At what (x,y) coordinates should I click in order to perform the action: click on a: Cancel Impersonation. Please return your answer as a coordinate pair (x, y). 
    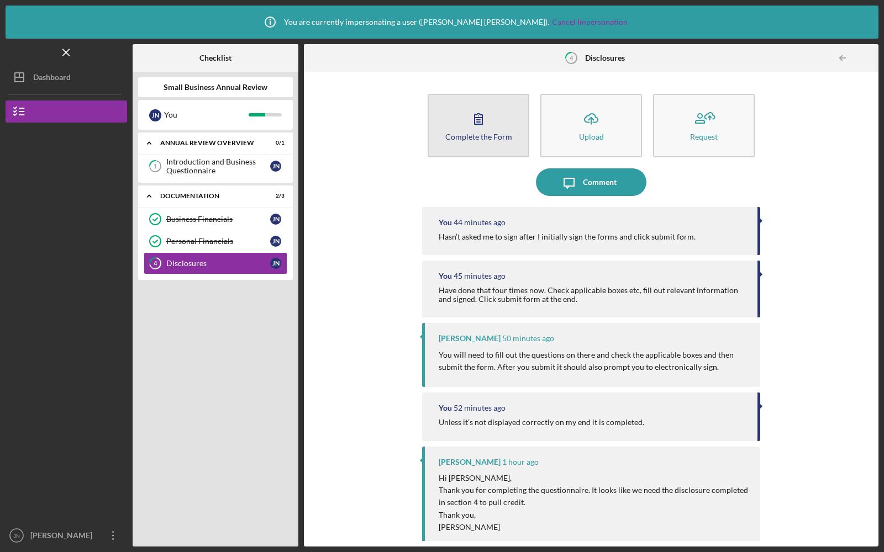
    Looking at the image, I should click on (589, 22).